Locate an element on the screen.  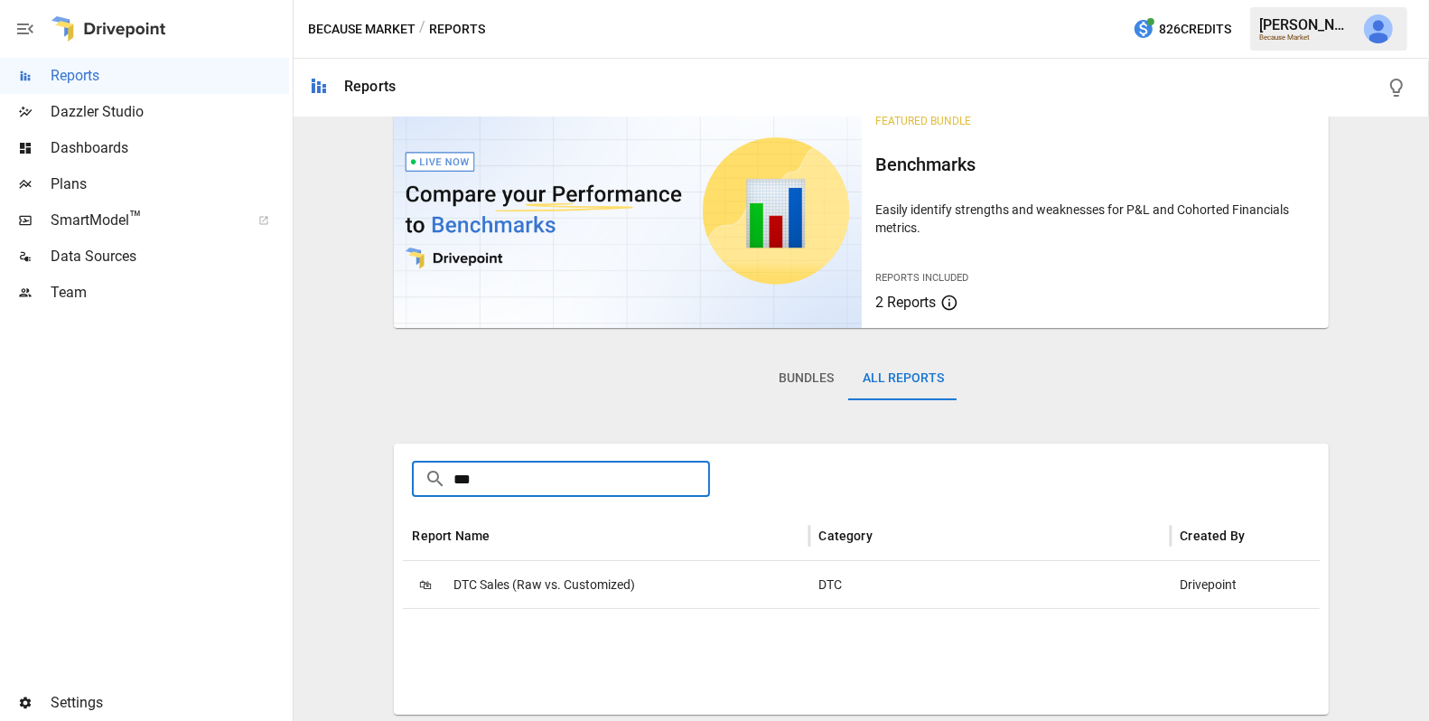
button: 826Credits is located at coordinates (1182, 29).